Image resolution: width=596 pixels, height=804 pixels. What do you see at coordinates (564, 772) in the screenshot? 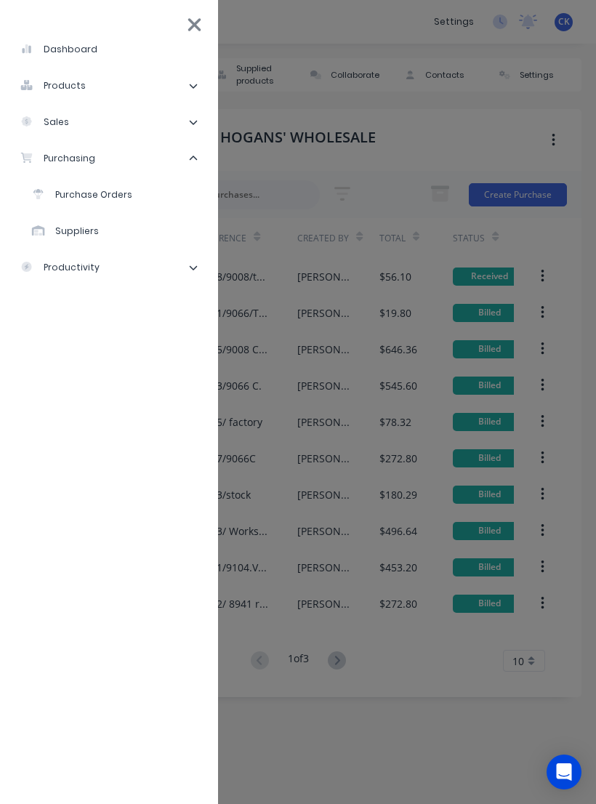
I see `div: Open Intercom Messenger` at bounding box center [564, 772].